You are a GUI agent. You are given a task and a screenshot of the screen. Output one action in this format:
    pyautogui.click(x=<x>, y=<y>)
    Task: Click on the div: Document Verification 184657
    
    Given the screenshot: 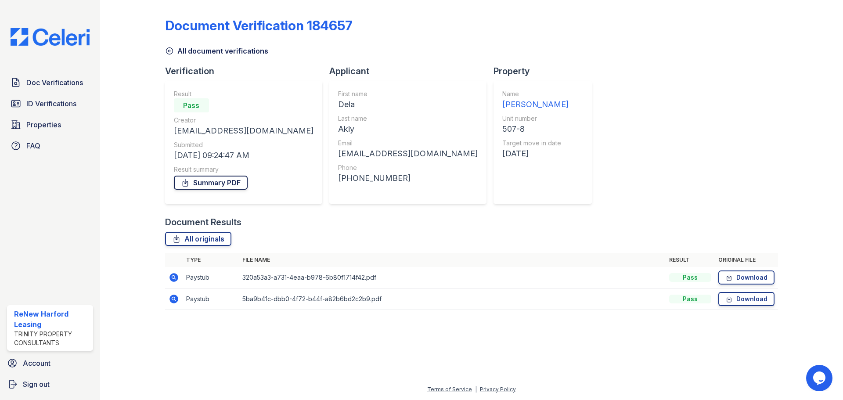 What is the action you would take?
    pyautogui.click(x=259, y=25)
    